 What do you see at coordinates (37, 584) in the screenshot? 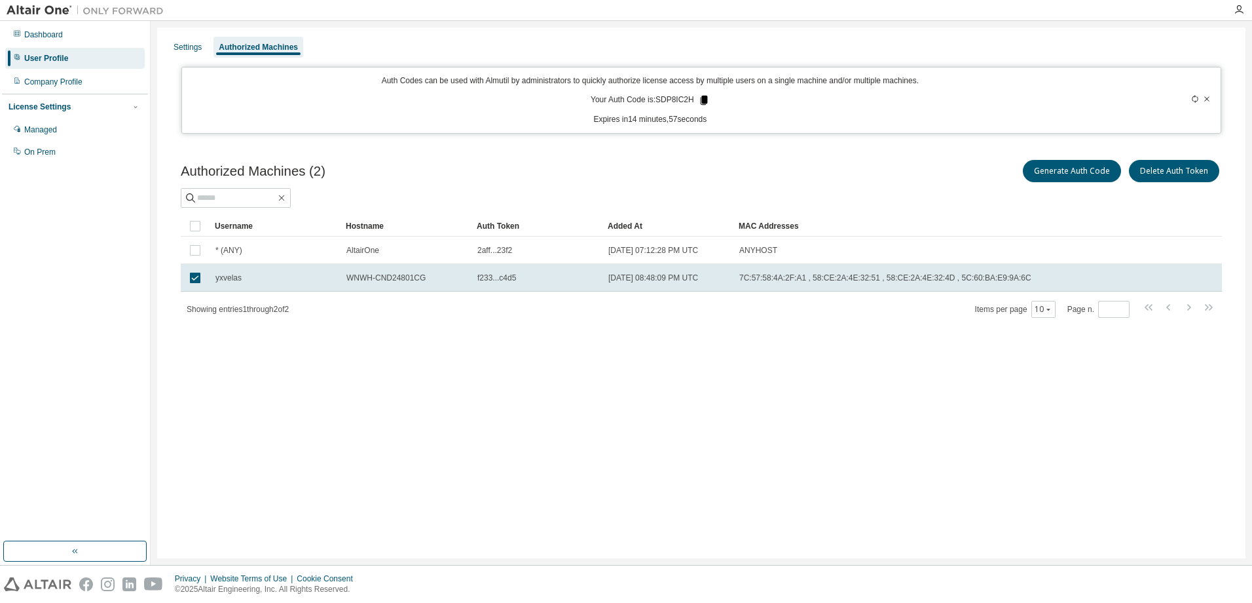
I see `img: altair_logo.svg` at bounding box center [37, 584].